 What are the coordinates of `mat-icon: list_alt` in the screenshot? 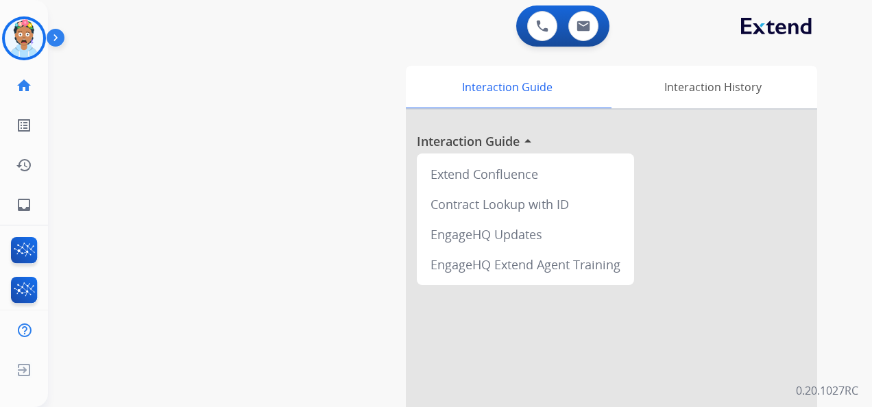 It's located at (24, 125).